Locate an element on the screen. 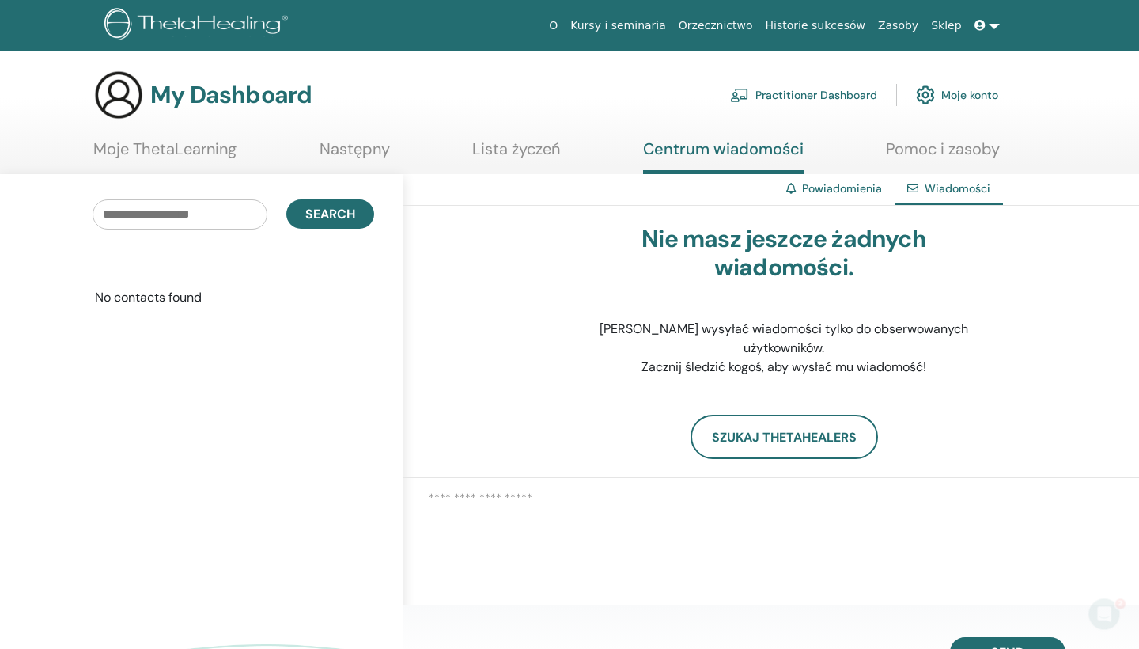 Image resolution: width=1139 pixels, height=649 pixels. a: O is located at coordinates (553, 25).